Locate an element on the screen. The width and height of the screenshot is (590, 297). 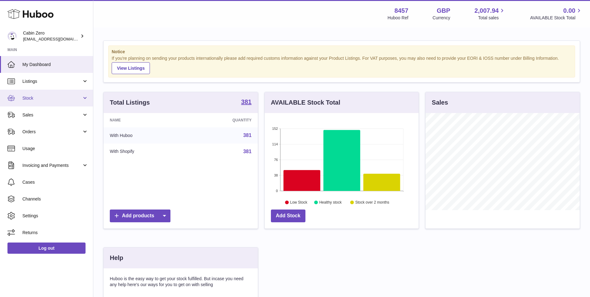
span: Returns is located at coordinates (55, 232).